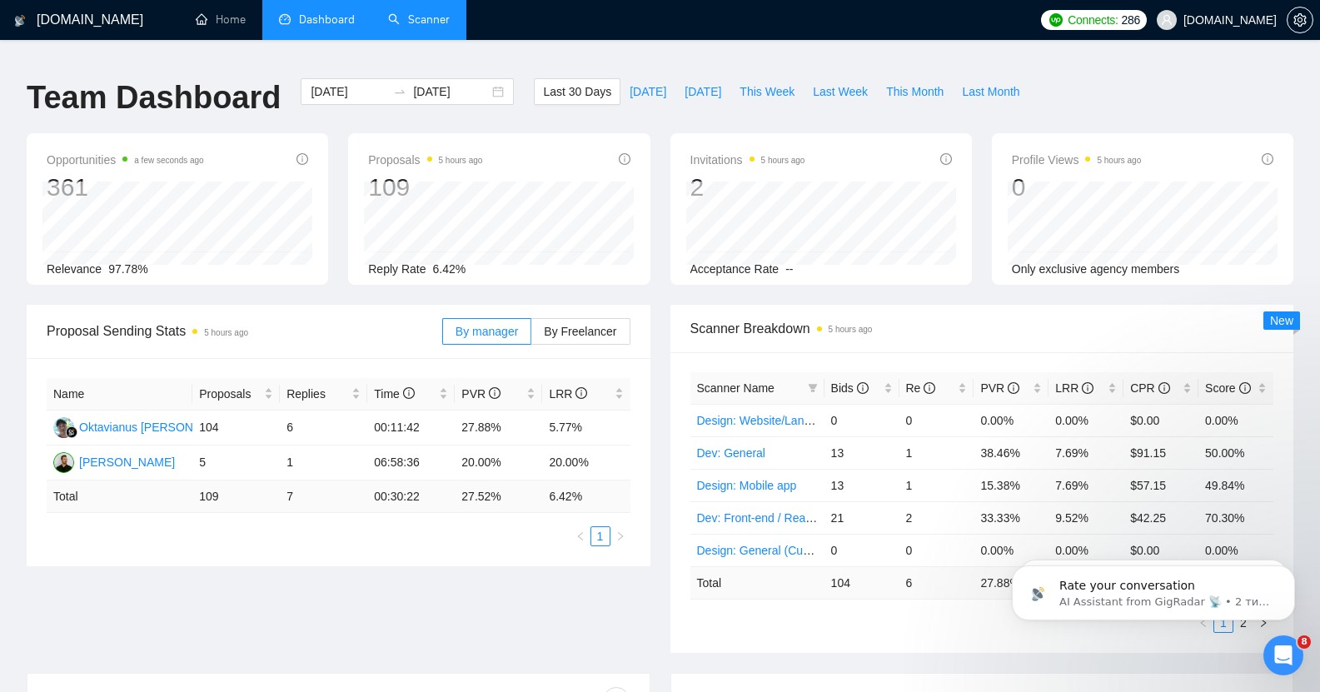 This screenshot has height=692, width=1320. I want to click on span: Opportunities, so click(125, 160).